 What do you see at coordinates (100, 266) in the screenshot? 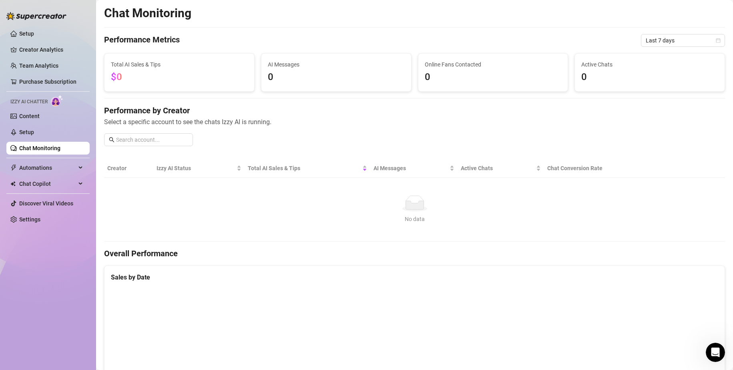
I see `button: Help` at bounding box center [100, 266].